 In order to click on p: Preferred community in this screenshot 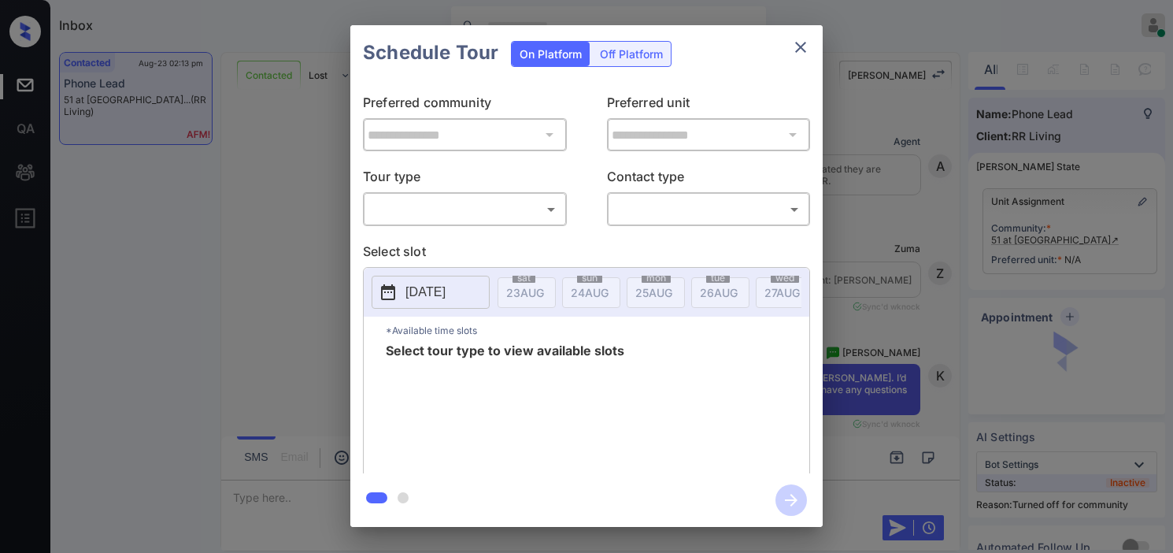, I will do `click(465, 106)`.